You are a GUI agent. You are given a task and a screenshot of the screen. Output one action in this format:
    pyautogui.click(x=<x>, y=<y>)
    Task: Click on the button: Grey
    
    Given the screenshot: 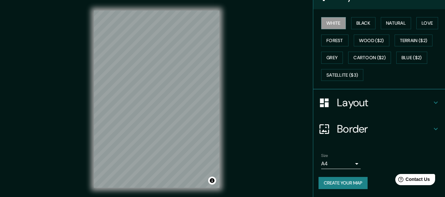 What is the action you would take?
    pyautogui.click(x=332, y=58)
    